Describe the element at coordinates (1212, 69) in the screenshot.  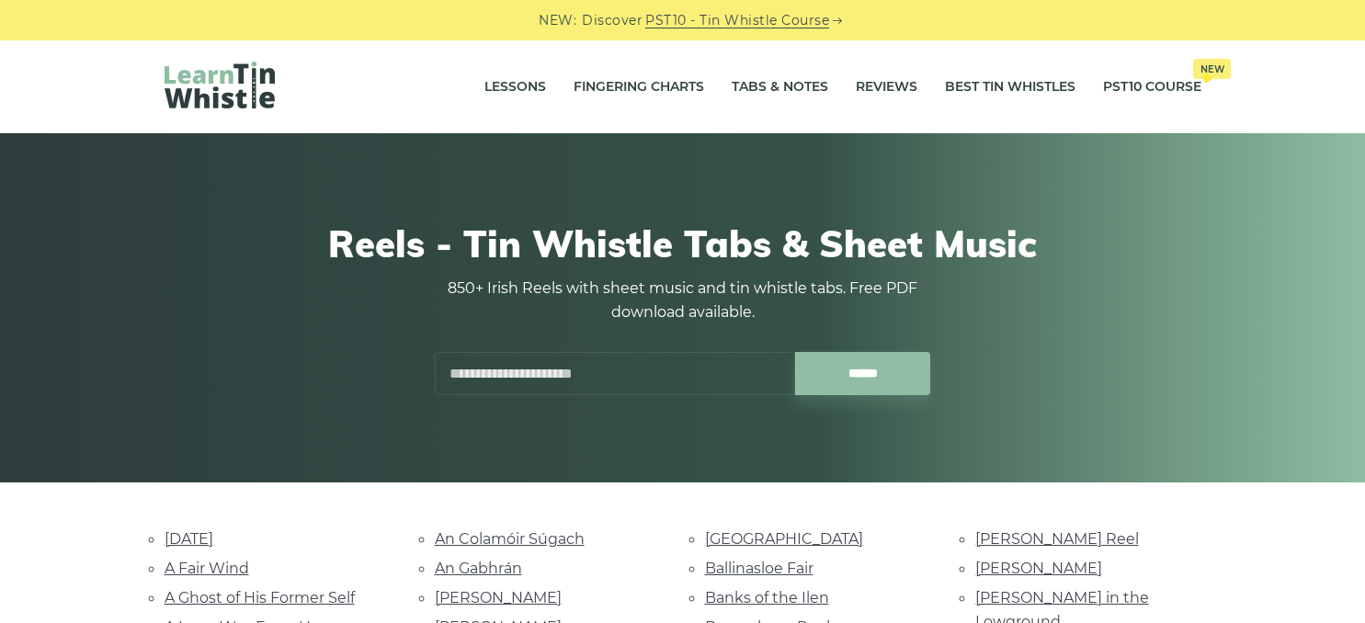
I see `span: New` at that location.